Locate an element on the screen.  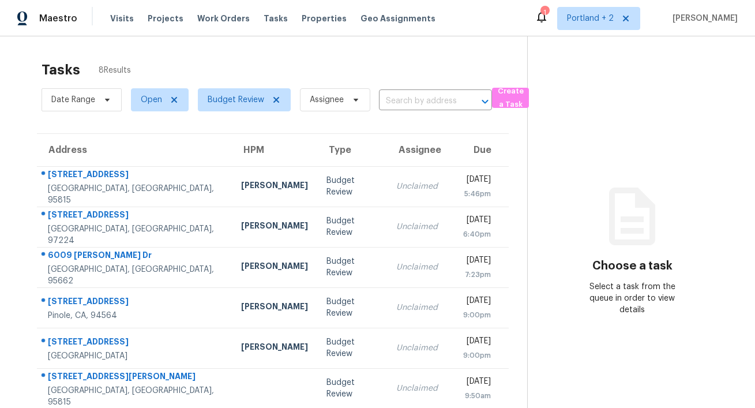
th: Assignee is located at coordinates (417, 150).